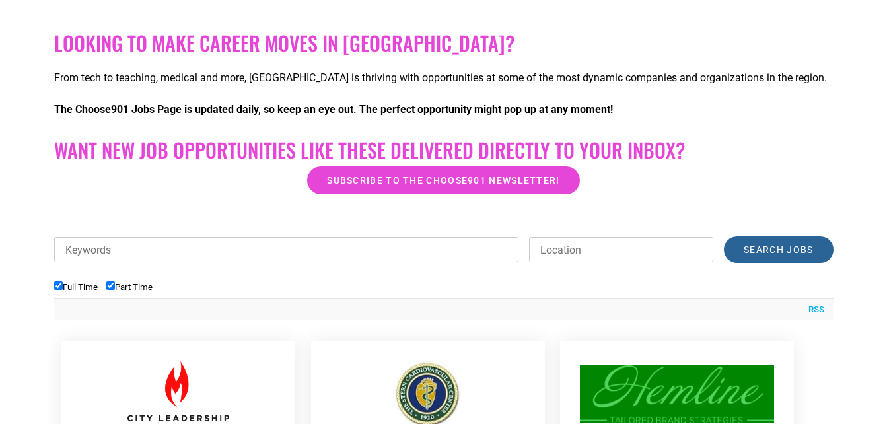 The image size is (887, 424). Describe the element at coordinates (334, 109) in the screenshot. I see `strong: The Choose901 Jobs Page is updated daily, so keep an eye out. The perfect opportunity might pop u...` at that location.